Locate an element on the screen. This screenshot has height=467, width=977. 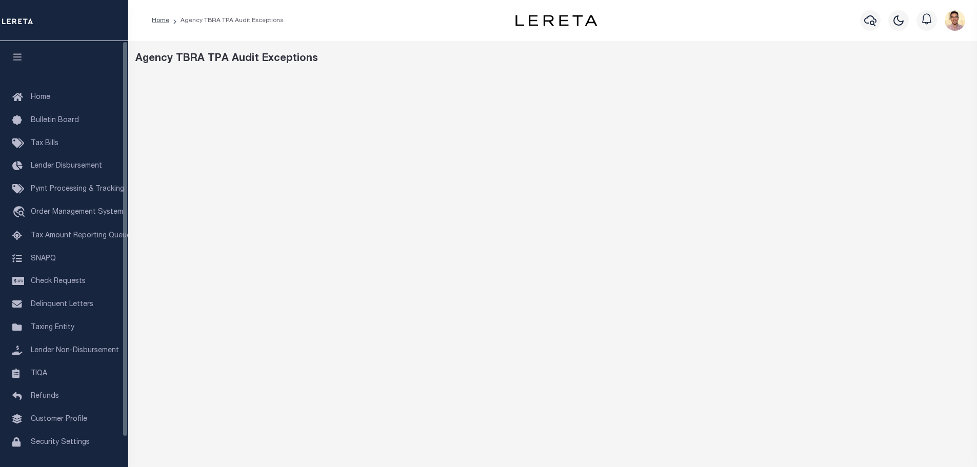
span: Delinquent Letters is located at coordinates (62, 305).